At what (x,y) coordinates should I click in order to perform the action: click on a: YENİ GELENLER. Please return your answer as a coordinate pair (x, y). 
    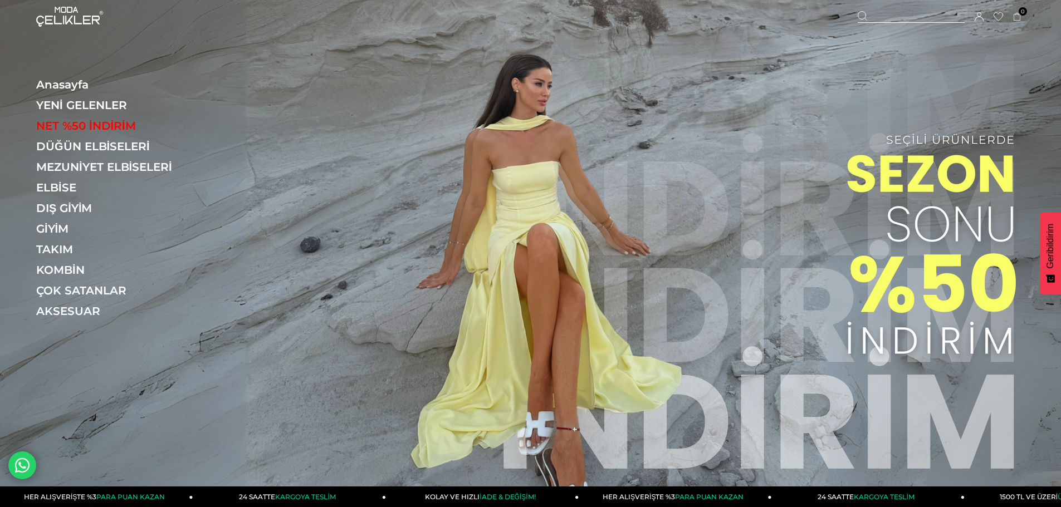
    Looking at the image, I should click on (113, 105).